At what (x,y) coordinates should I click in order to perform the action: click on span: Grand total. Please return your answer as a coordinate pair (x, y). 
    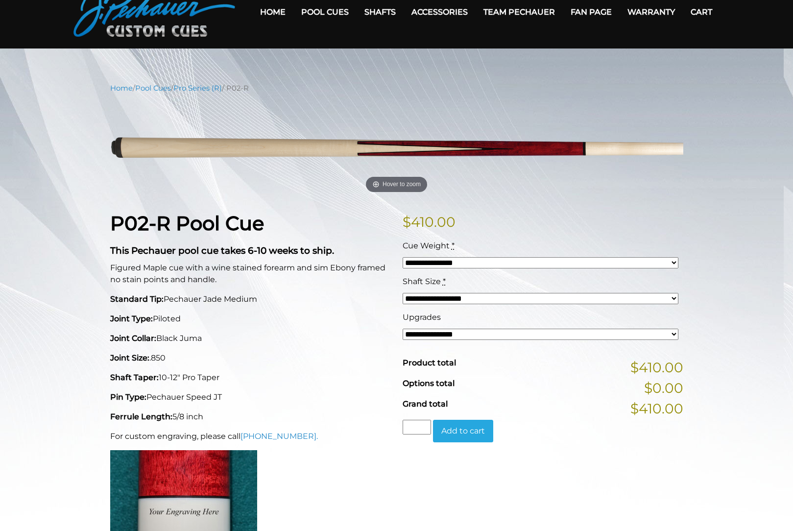
    Looking at the image, I should click on (425, 403).